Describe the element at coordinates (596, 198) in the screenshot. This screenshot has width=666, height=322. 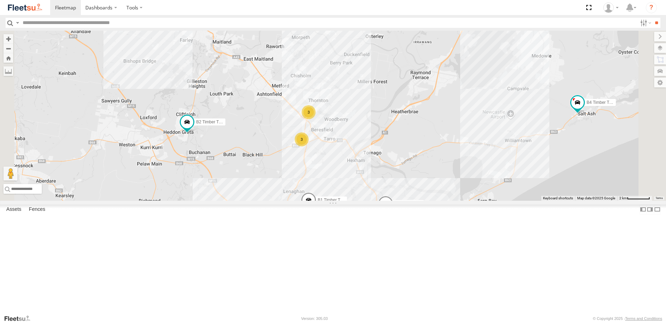
I see `span: Map data ©2025 Google` at that location.